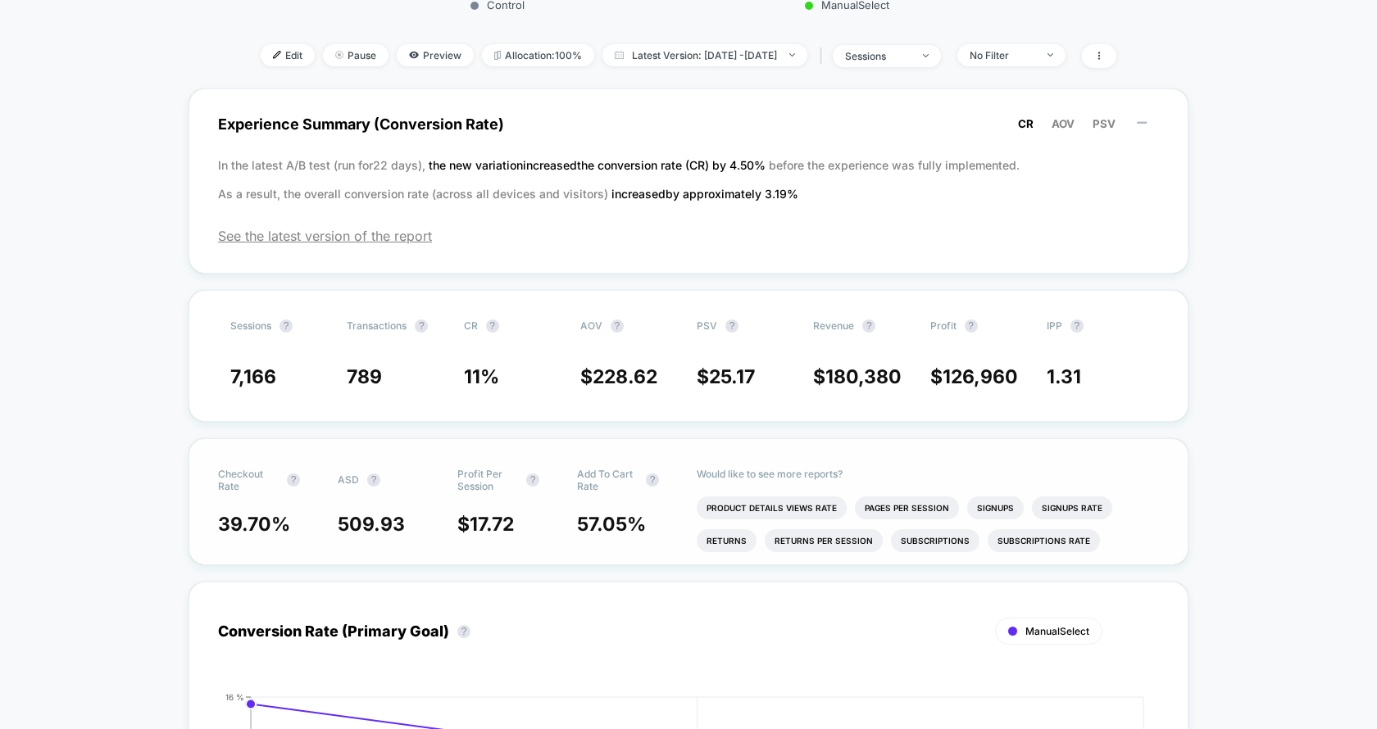  What do you see at coordinates (376, 325) in the screenshot?
I see `span: Transactions` at bounding box center [376, 325].